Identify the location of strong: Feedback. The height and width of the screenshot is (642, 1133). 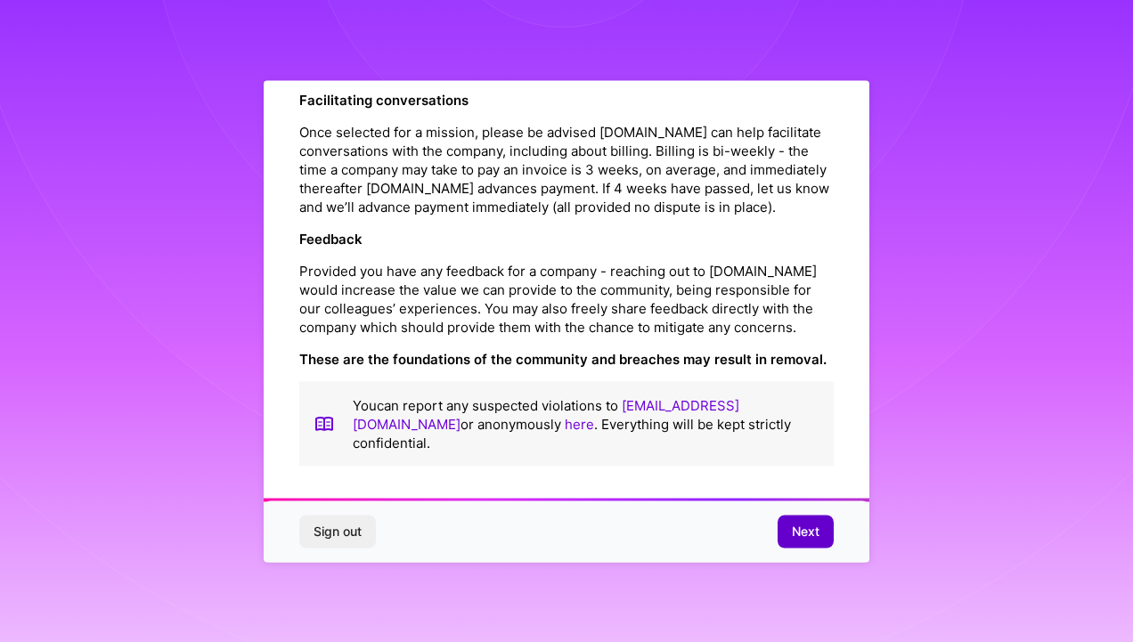
(330, 238).